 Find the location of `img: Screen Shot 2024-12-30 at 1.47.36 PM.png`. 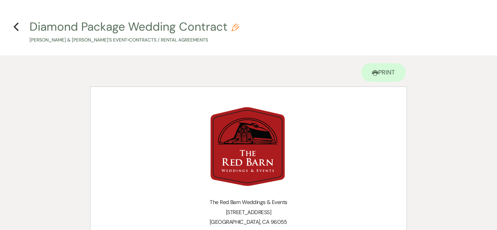

img: Screen Shot 2024-12-30 at 1.47.36 PM.png is located at coordinates (248, 147).